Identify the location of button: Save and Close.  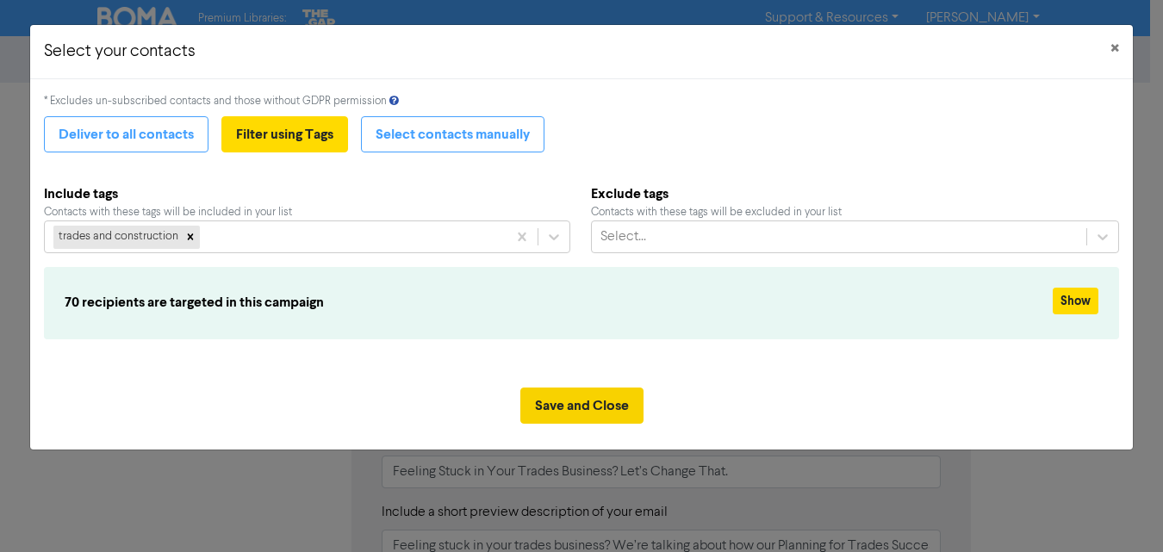
(582, 406).